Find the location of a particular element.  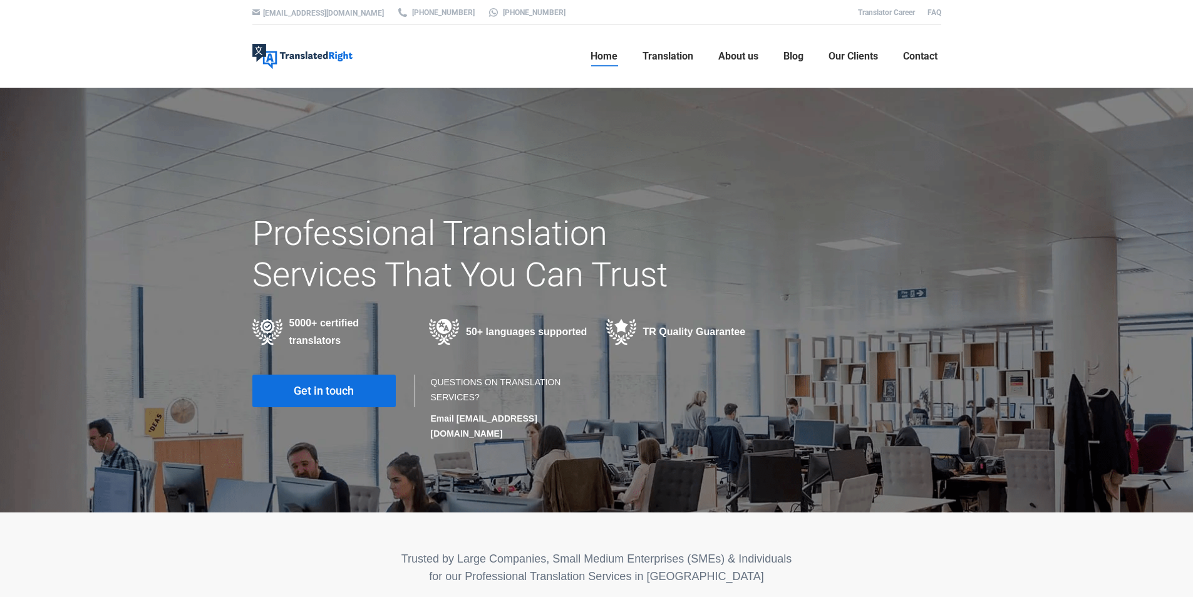

a: Blog is located at coordinates (794, 56).